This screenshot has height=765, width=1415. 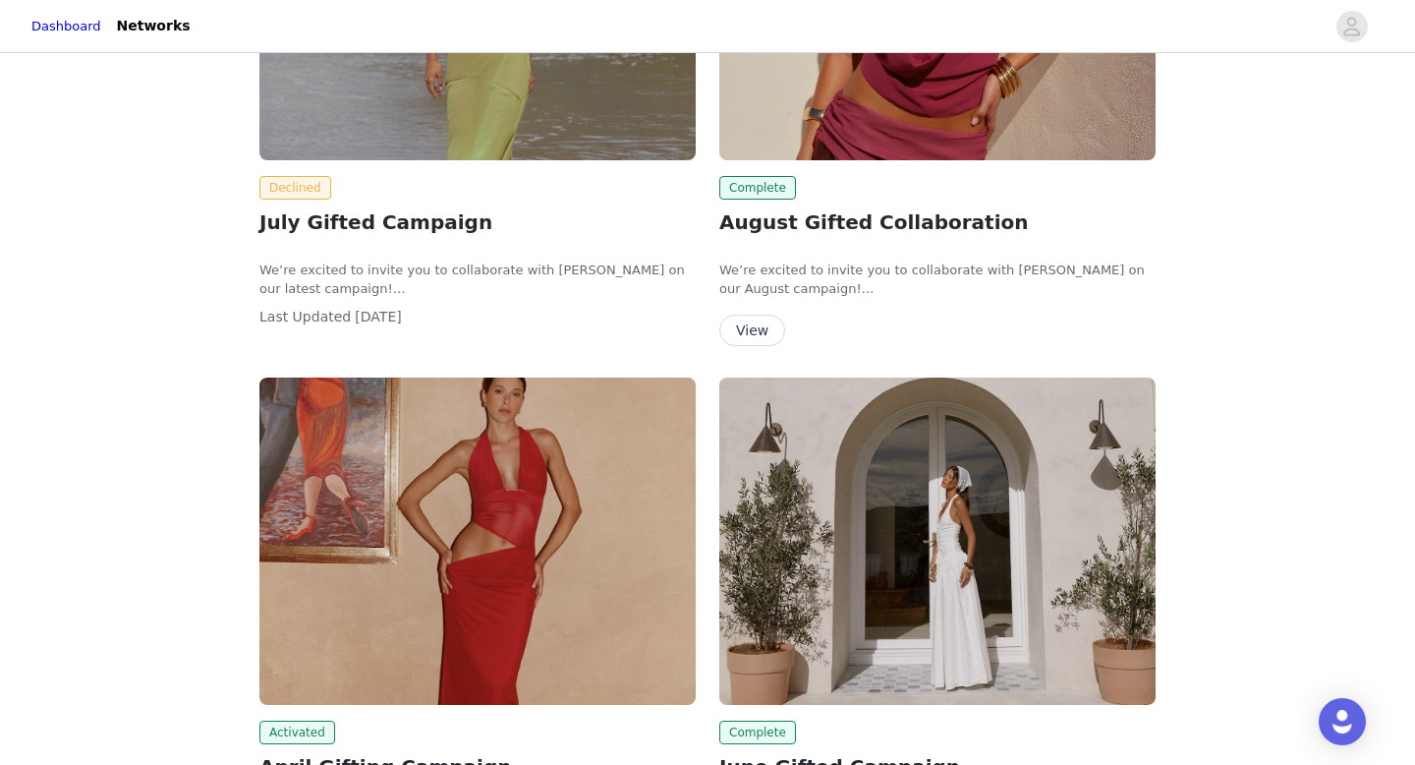 What do you see at coordinates (295, 188) in the screenshot?
I see `span: Declined` at bounding box center [295, 188].